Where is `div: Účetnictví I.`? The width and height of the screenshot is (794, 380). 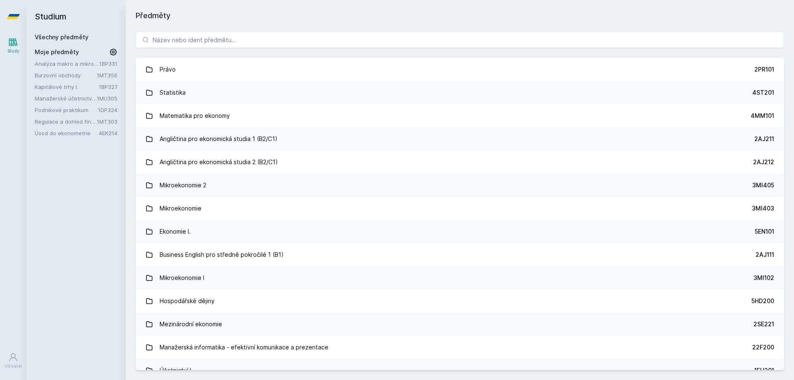
div: Účetnictví I. is located at coordinates (176, 371).